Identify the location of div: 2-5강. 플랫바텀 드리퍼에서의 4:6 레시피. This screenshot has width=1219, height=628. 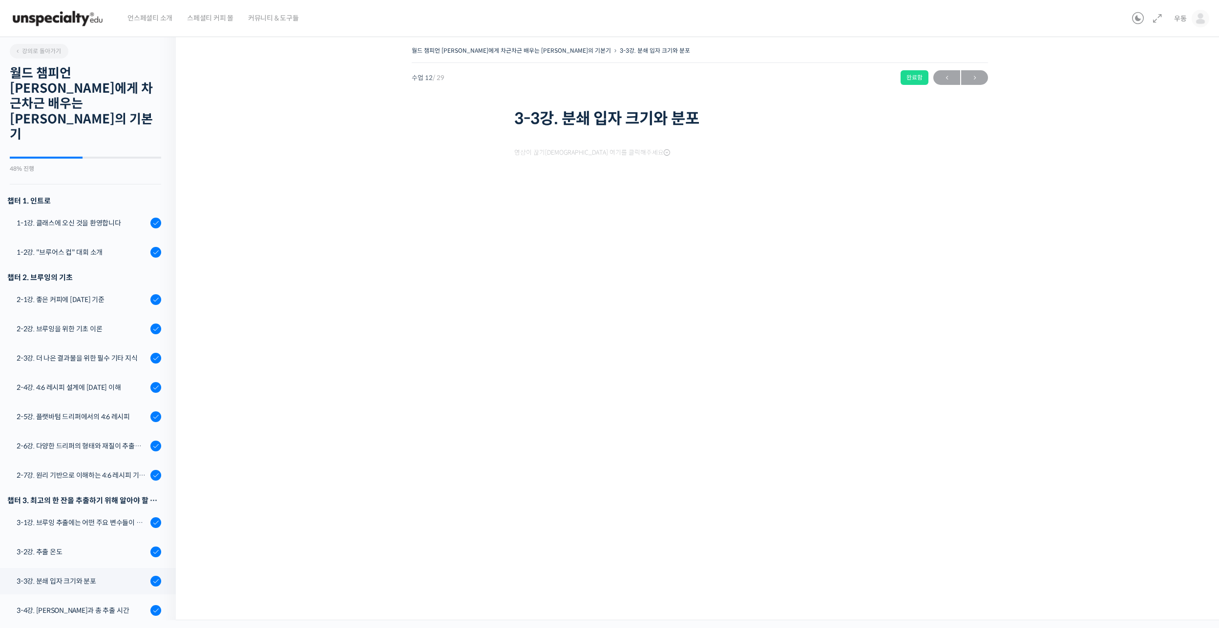
(82, 417).